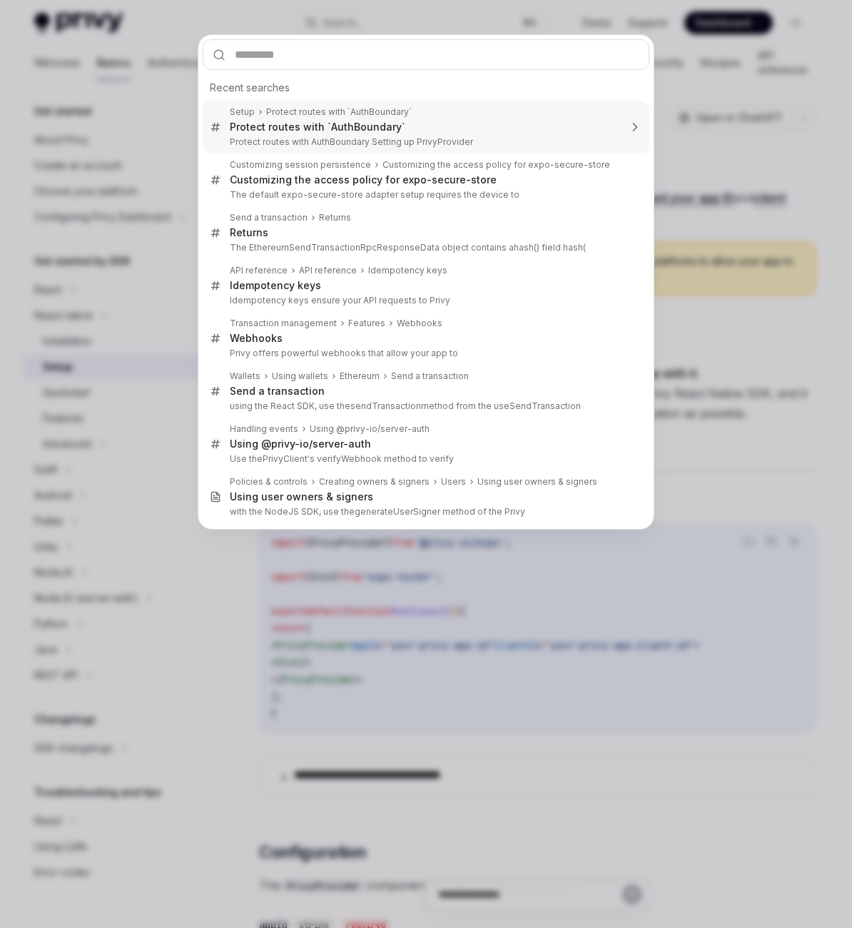  I want to click on div: Policies & controls, so click(268, 482).